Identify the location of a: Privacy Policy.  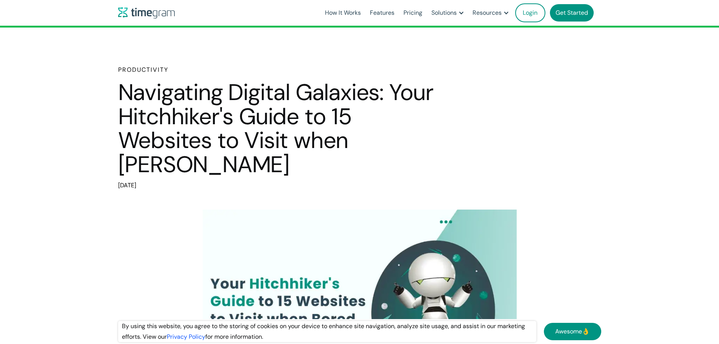
(186, 336).